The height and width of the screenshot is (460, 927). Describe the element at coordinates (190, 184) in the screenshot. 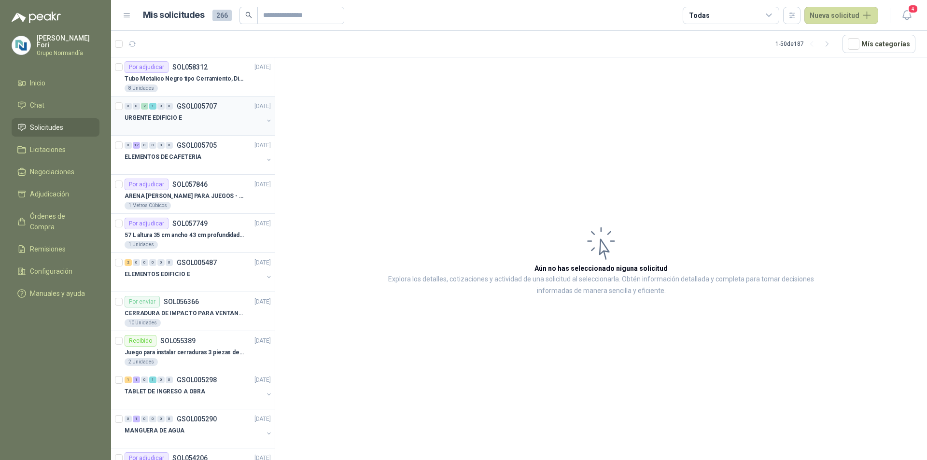

I see `p: SOL057846` at that location.